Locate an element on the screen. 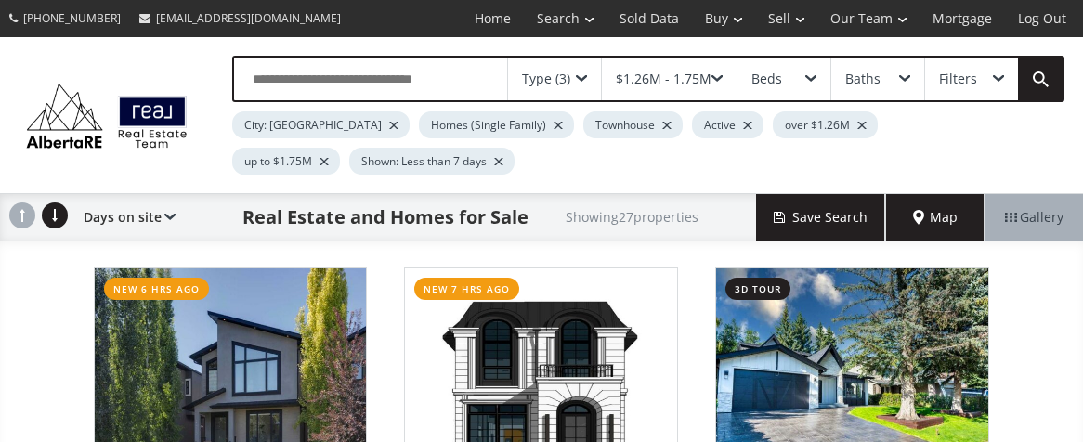  h1: Real Estate and Homes for Sale is located at coordinates (385, 217).